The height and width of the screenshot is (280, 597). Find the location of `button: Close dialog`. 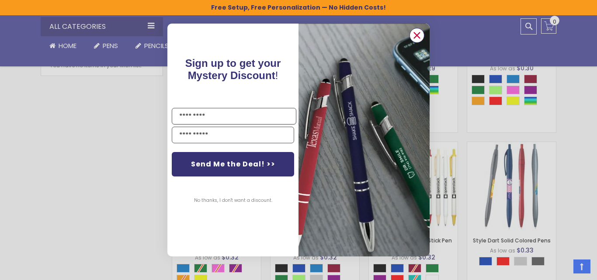

button: Close dialog is located at coordinates (417, 35).